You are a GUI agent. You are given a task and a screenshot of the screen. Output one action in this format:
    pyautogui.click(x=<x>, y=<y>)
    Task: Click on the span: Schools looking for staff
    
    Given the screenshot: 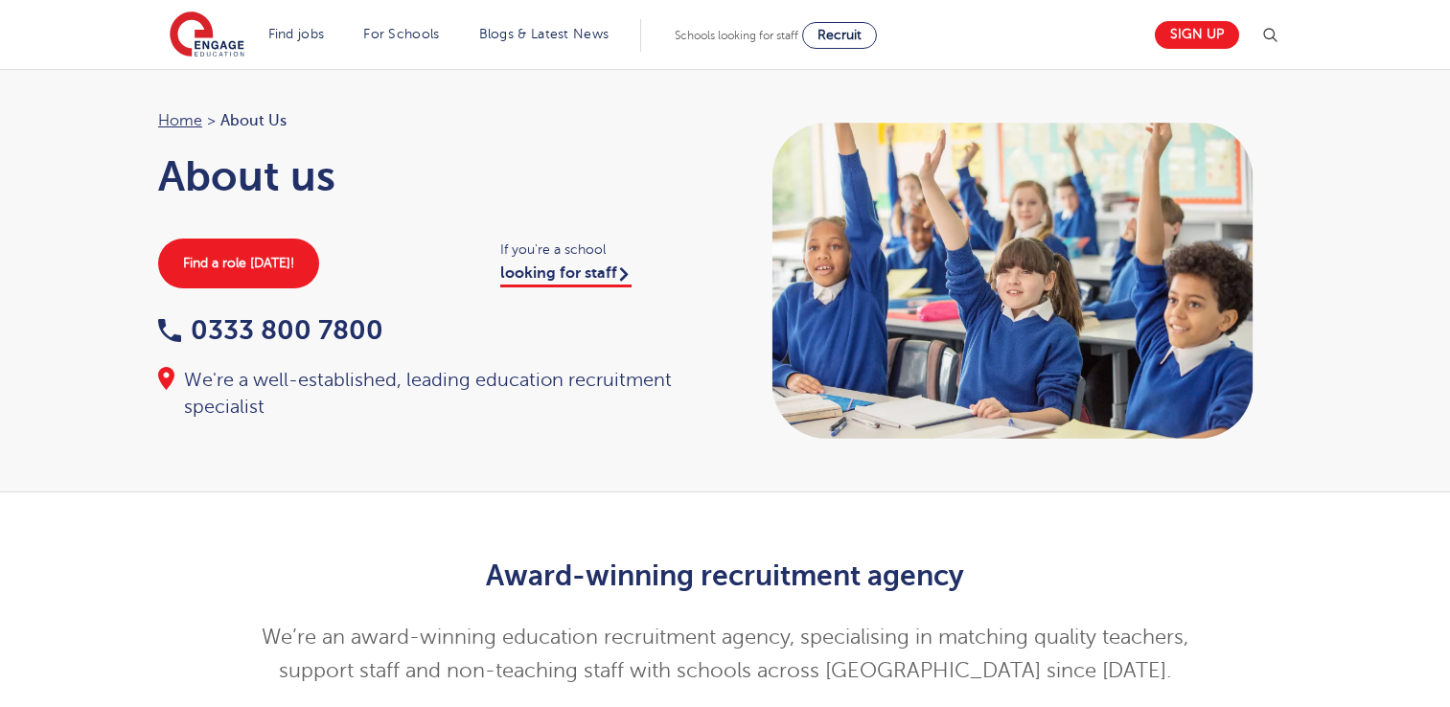 What is the action you would take?
    pyautogui.click(x=736, y=35)
    